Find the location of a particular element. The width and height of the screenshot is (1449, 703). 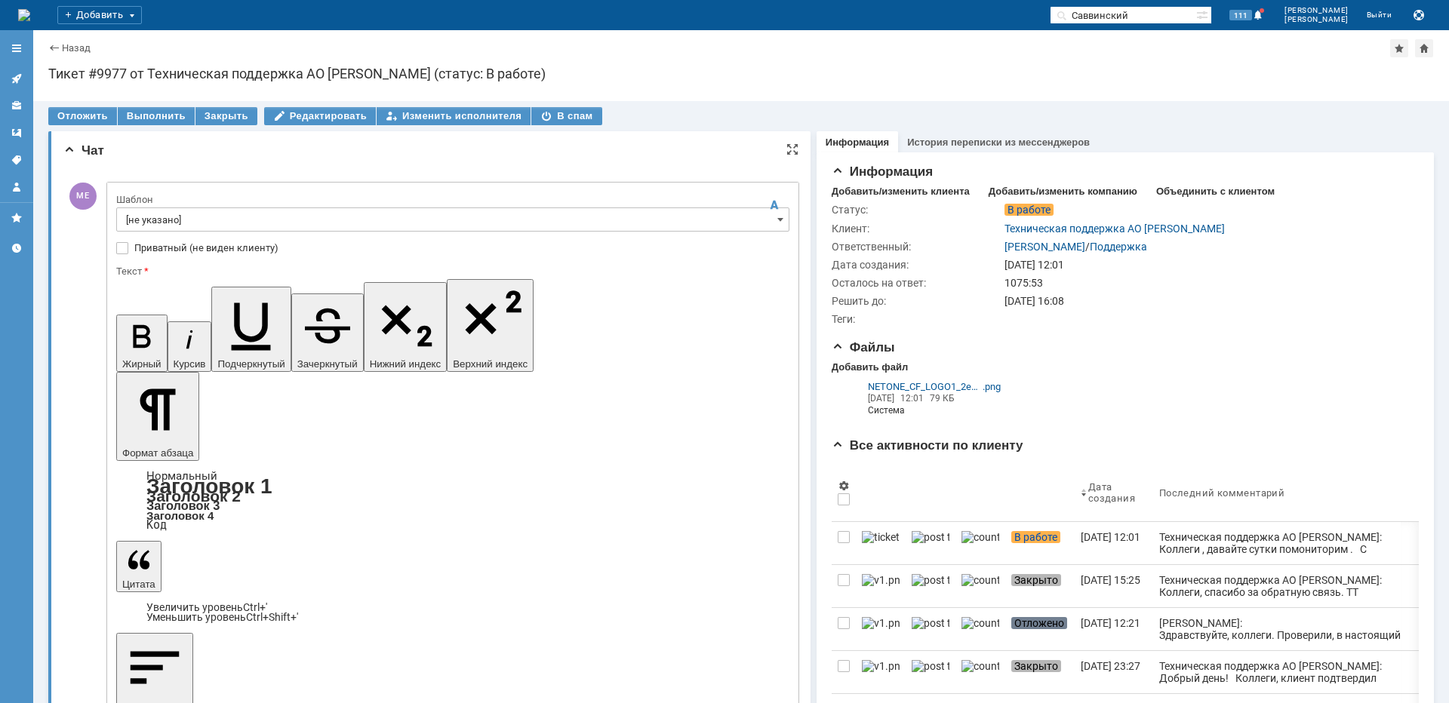

span: Жирный is located at coordinates (142, 364).